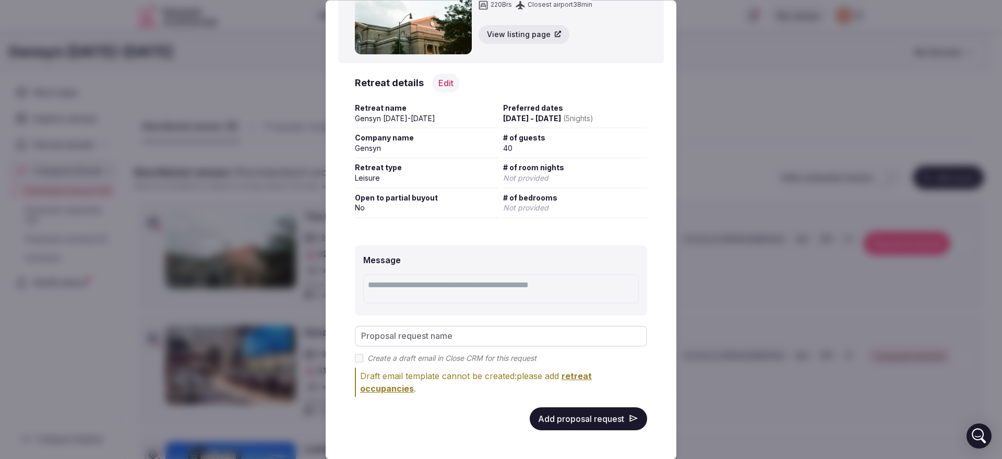  What do you see at coordinates (575, 168) in the screenshot?
I see `span: # of room nights` at bounding box center [575, 168].